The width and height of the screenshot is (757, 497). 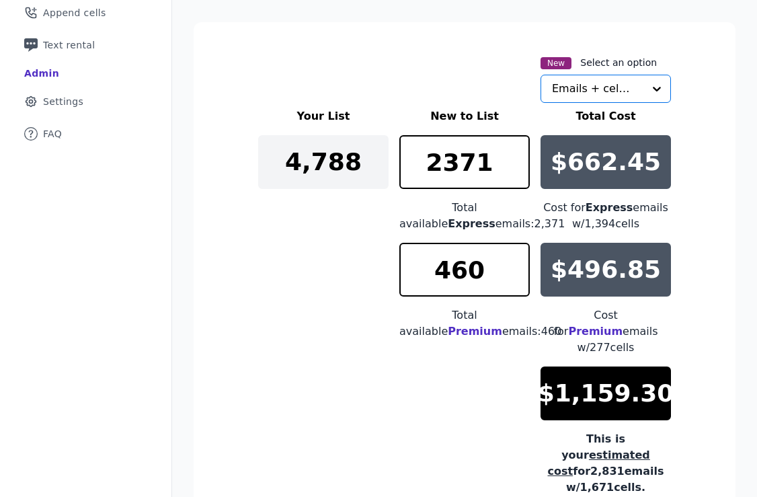 What do you see at coordinates (465, 216) in the screenshot?
I see `div: Total available emails: 2,371` at bounding box center [465, 216].